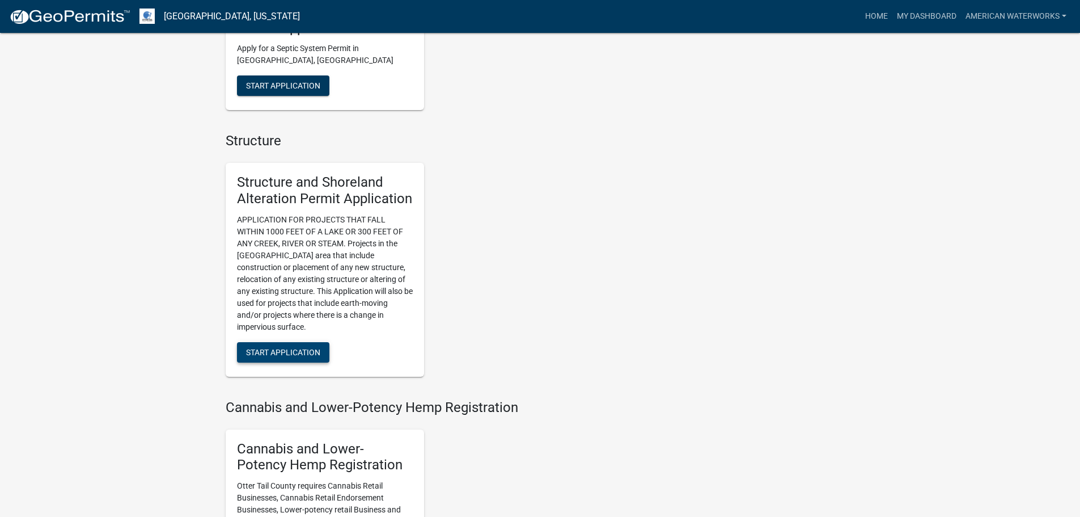 The height and width of the screenshot is (517, 1080). I want to click on p: APPLICATION FOR PROJECTS THAT FALL WITHIN 1000 FEET OF A LAKE OR 300 FEET OF ANY CREEK, RIVER OR ..., so click(325, 273).